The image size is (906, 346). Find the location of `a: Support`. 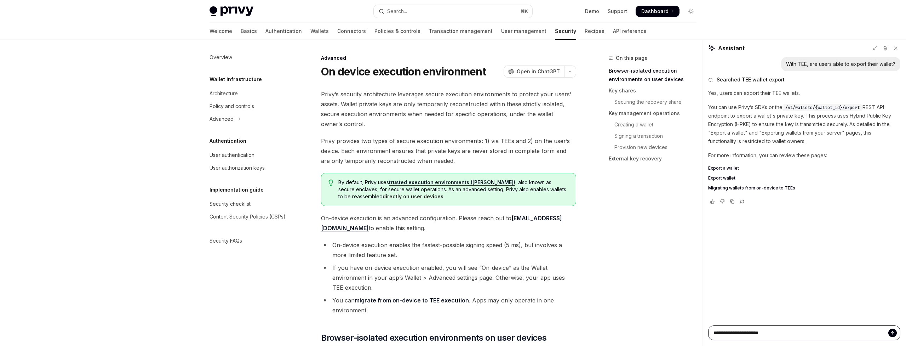

a: Support is located at coordinates (617, 11).